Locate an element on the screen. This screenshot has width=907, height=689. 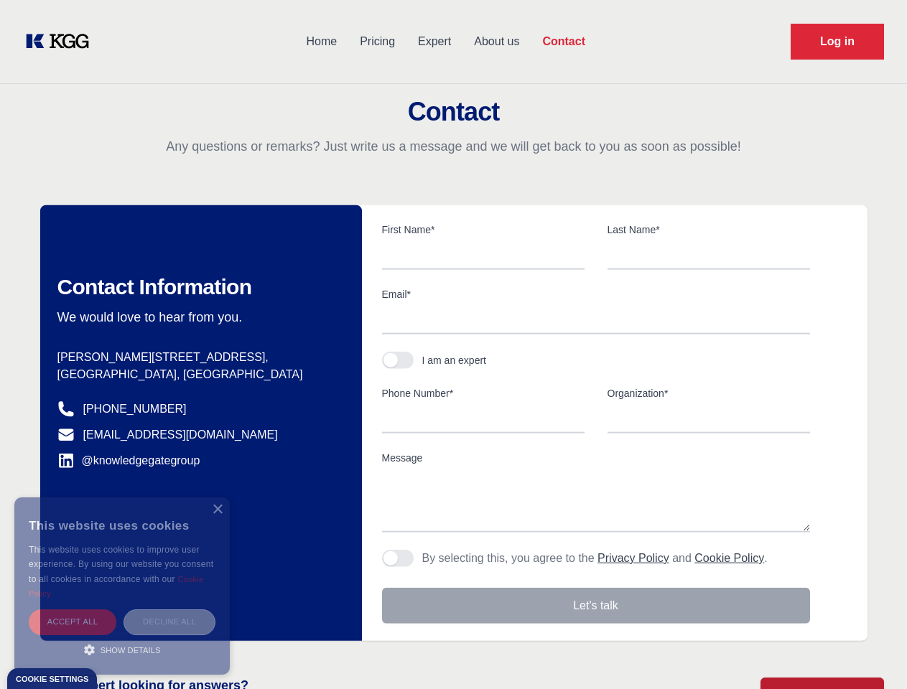
div: Accept all is located at coordinates (73, 622).